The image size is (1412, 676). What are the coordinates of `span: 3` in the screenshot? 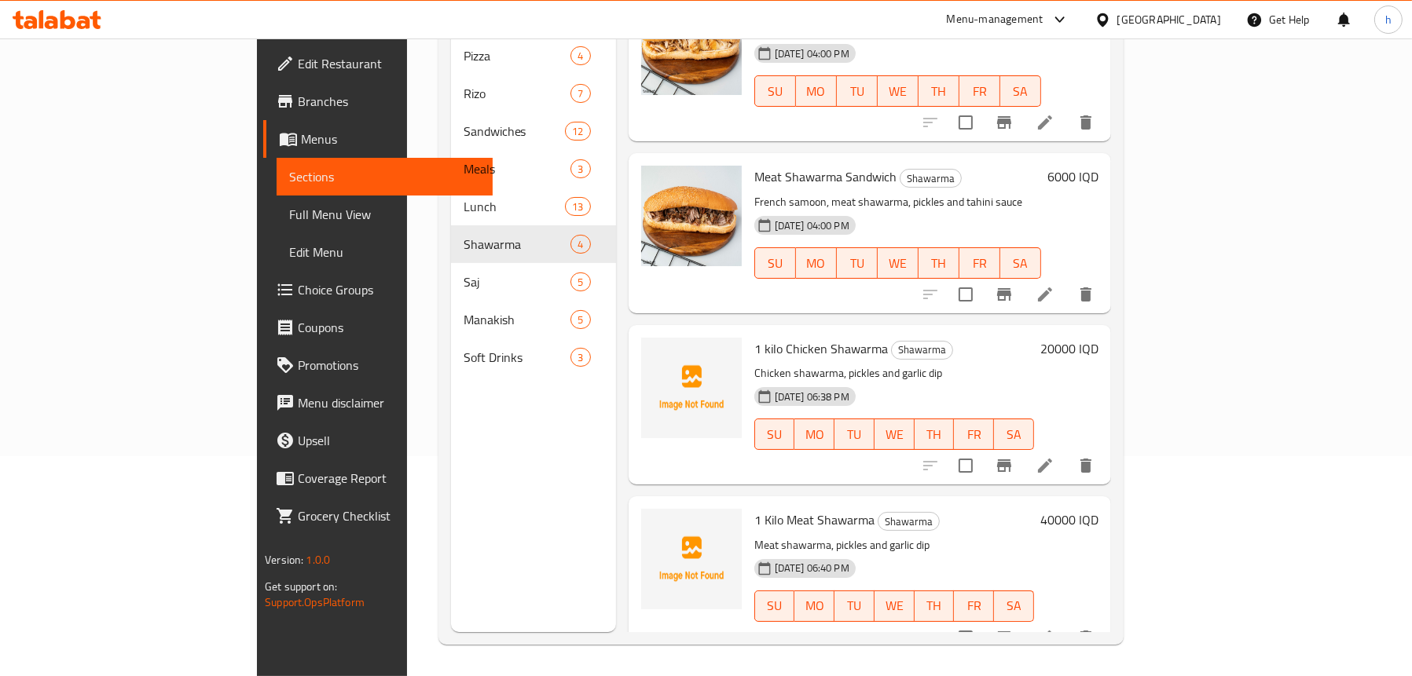 It's located at (580, 357).